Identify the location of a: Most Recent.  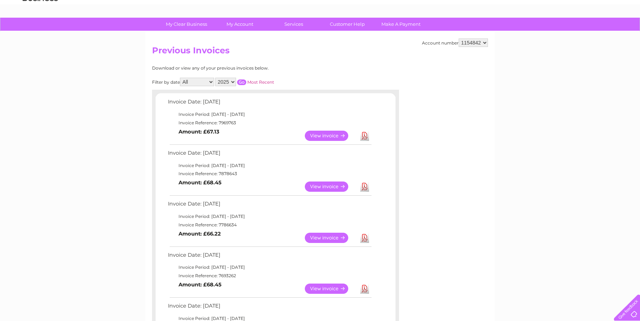
(261, 82).